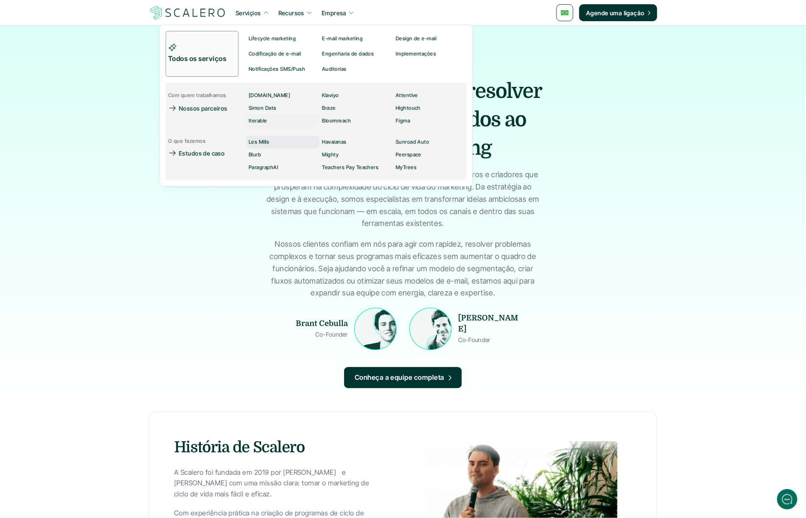 The height and width of the screenshot is (518, 806). Describe the element at coordinates (264, 167) in the screenshot. I see `p: ParagraphAI` at that location.